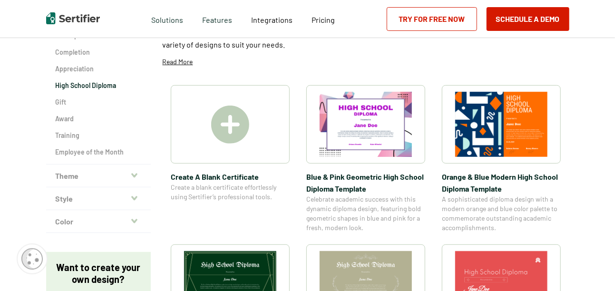  What do you see at coordinates (501, 159) in the screenshot?
I see `a: Orange & Blue Modern High School Diploma TemplateOrange & Blue Modern High School Diploma Templat...` at bounding box center [501, 159].